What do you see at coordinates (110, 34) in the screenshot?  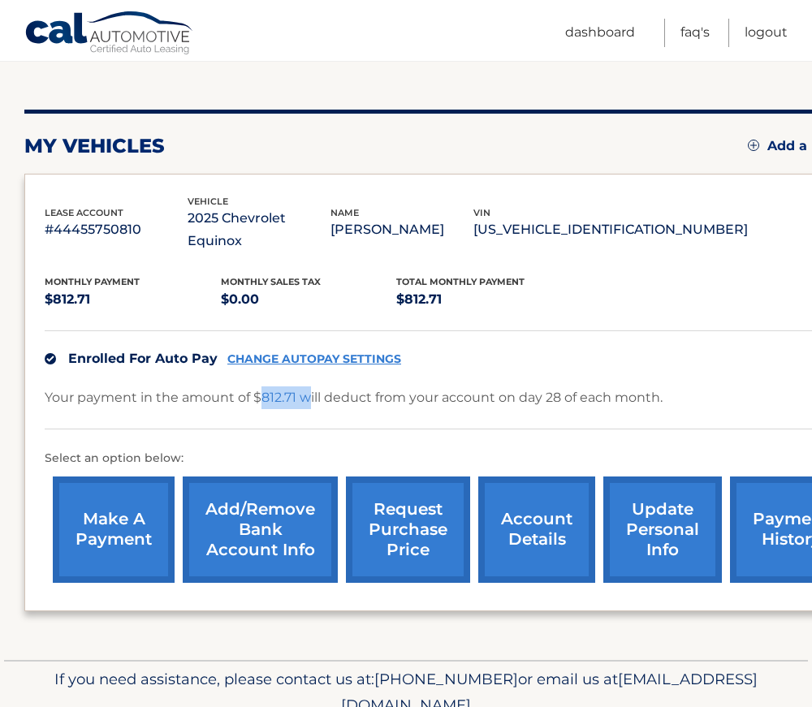 I see `a: Cal Automotive` at bounding box center [110, 34].